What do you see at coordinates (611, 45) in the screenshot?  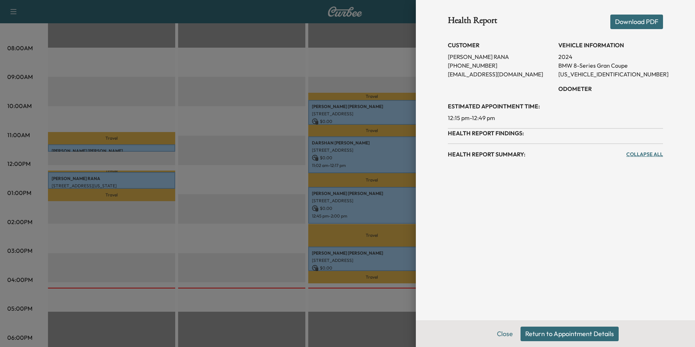 I see `h3: VEHICLE INFORMATION` at bounding box center [611, 45].